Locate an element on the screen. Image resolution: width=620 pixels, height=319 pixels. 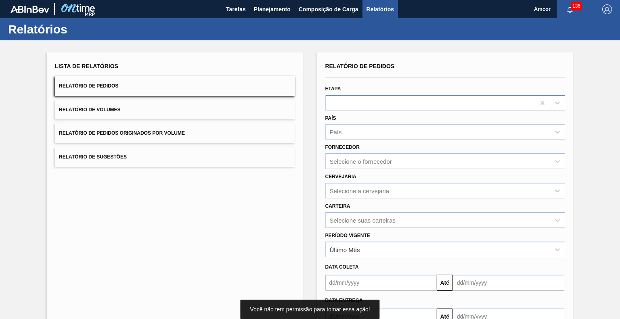
span: Lista de Relatórios is located at coordinates (86, 66).